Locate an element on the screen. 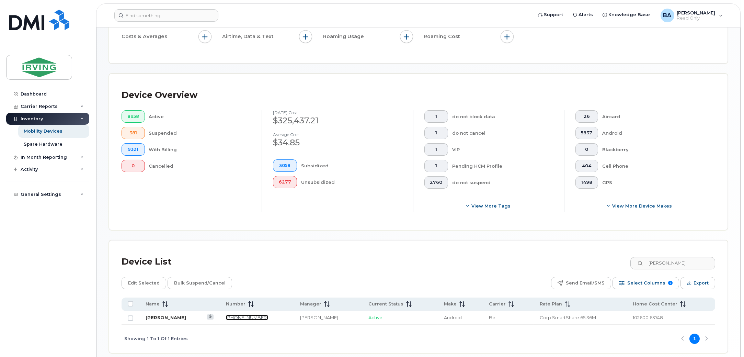 The height and width of the screenshot is (357, 744). span: View More Device Makes is located at coordinates (642, 206).